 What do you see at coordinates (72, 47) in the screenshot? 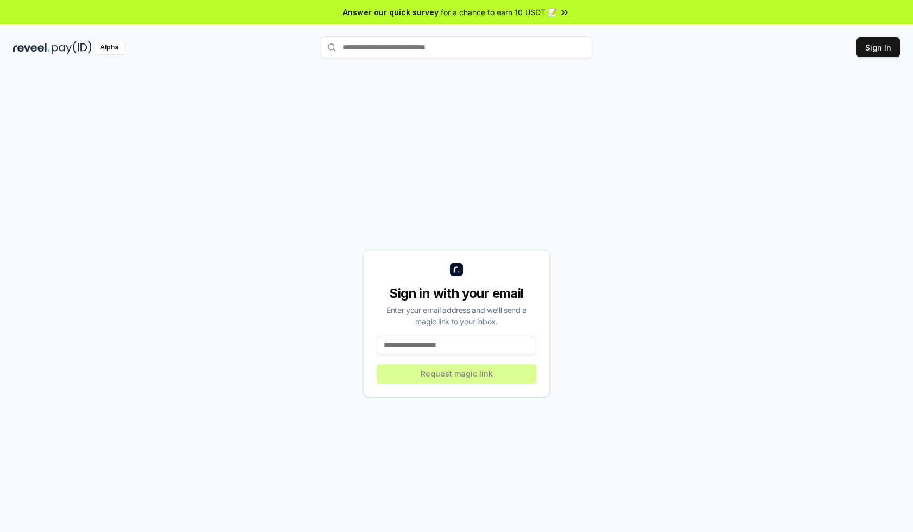
I see `img: pay_id` at bounding box center [72, 47].